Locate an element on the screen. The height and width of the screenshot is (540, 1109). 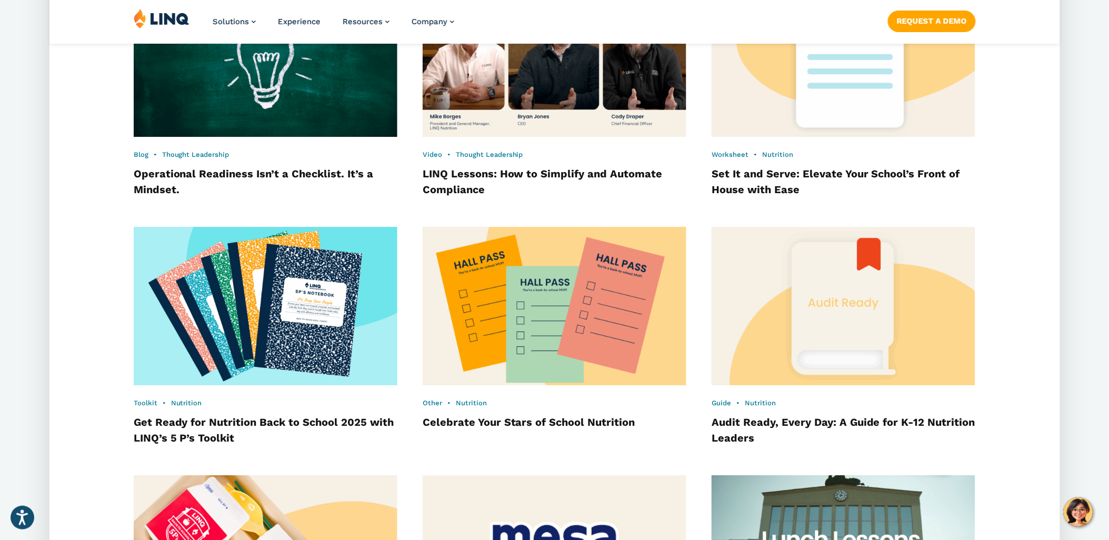
a: Video is located at coordinates (432, 154).